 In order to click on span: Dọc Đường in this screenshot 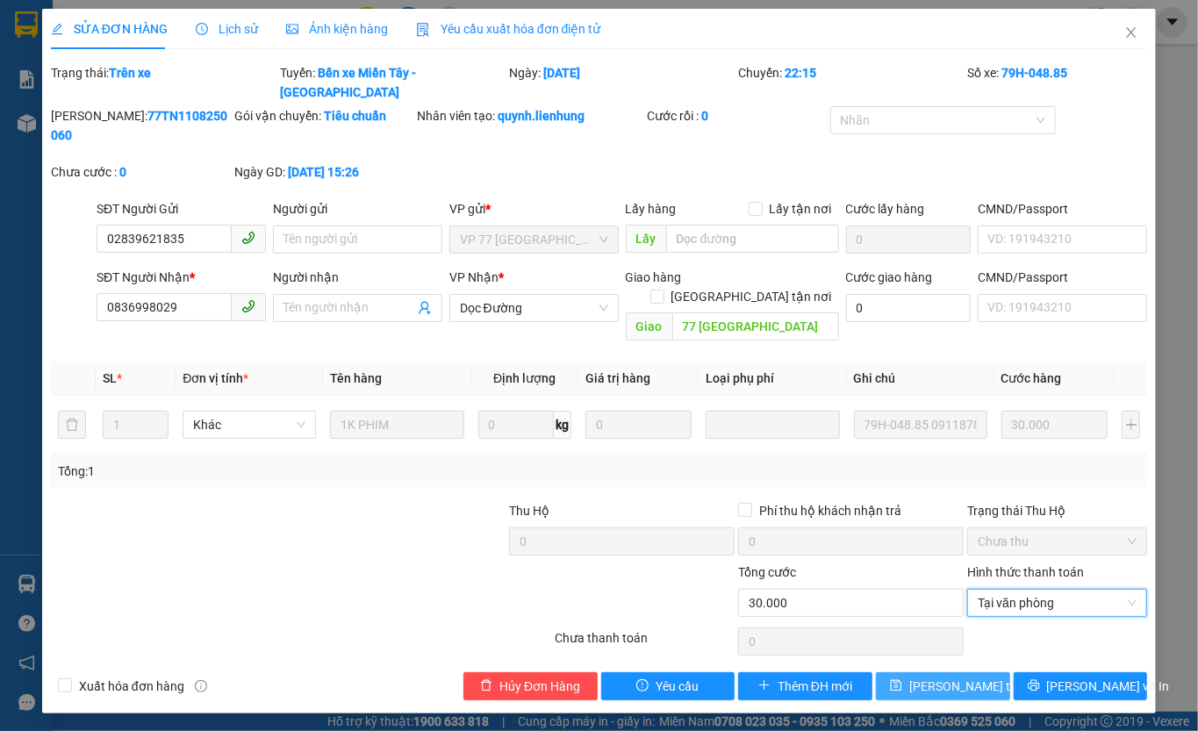, I will do `click(534, 308)`.